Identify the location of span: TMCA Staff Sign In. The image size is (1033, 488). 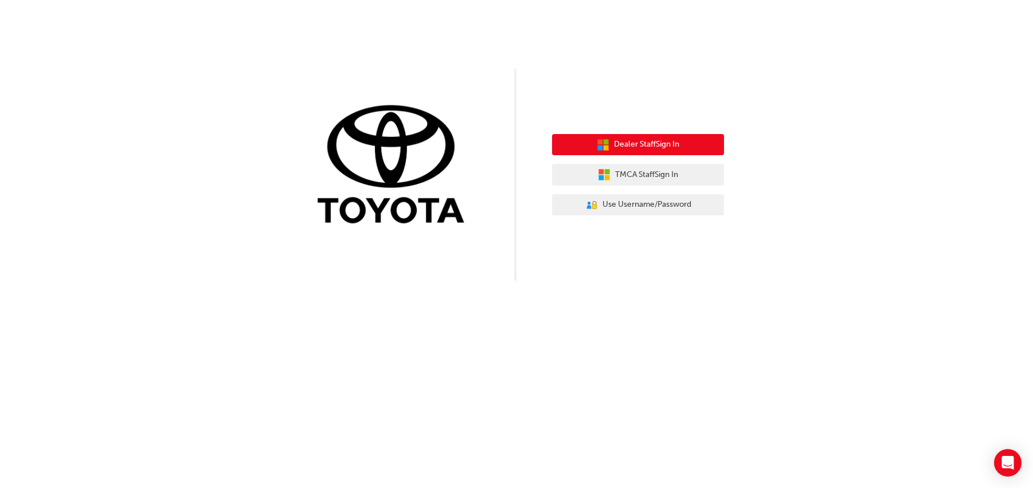
(647, 175).